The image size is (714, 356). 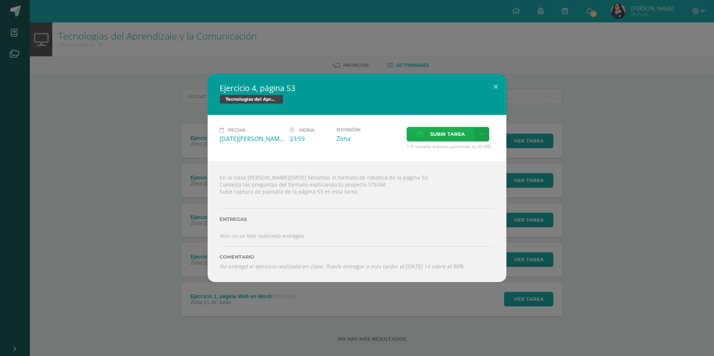 What do you see at coordinates (262, 236) in the screenshot?
I see `i: Aún no se han realizado entregas` at bounding box center [262, 236].